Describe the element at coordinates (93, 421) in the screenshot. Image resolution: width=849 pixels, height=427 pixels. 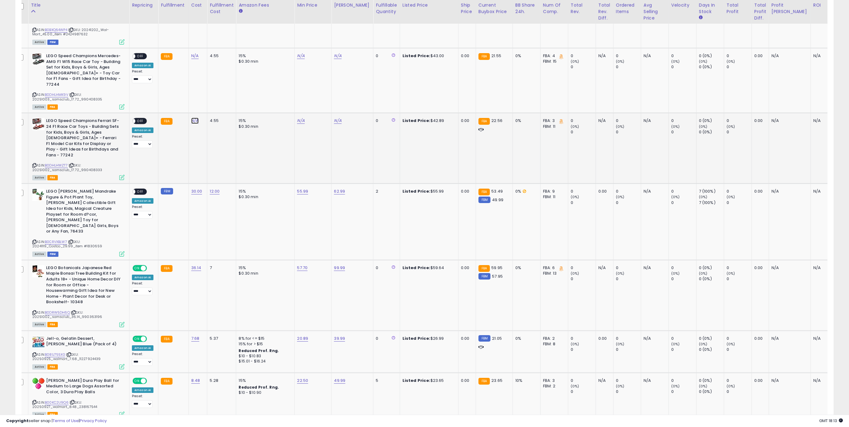
I see `a: Privacy Policy` at that location.